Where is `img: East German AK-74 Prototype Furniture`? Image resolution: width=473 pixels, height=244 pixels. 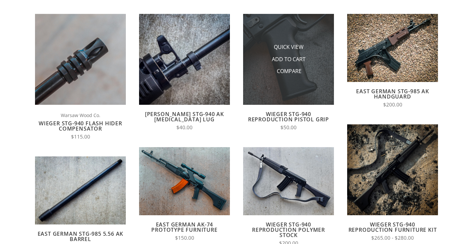 img: East German AK-74 Prototype Furniture is located at coordinates (184, 181).